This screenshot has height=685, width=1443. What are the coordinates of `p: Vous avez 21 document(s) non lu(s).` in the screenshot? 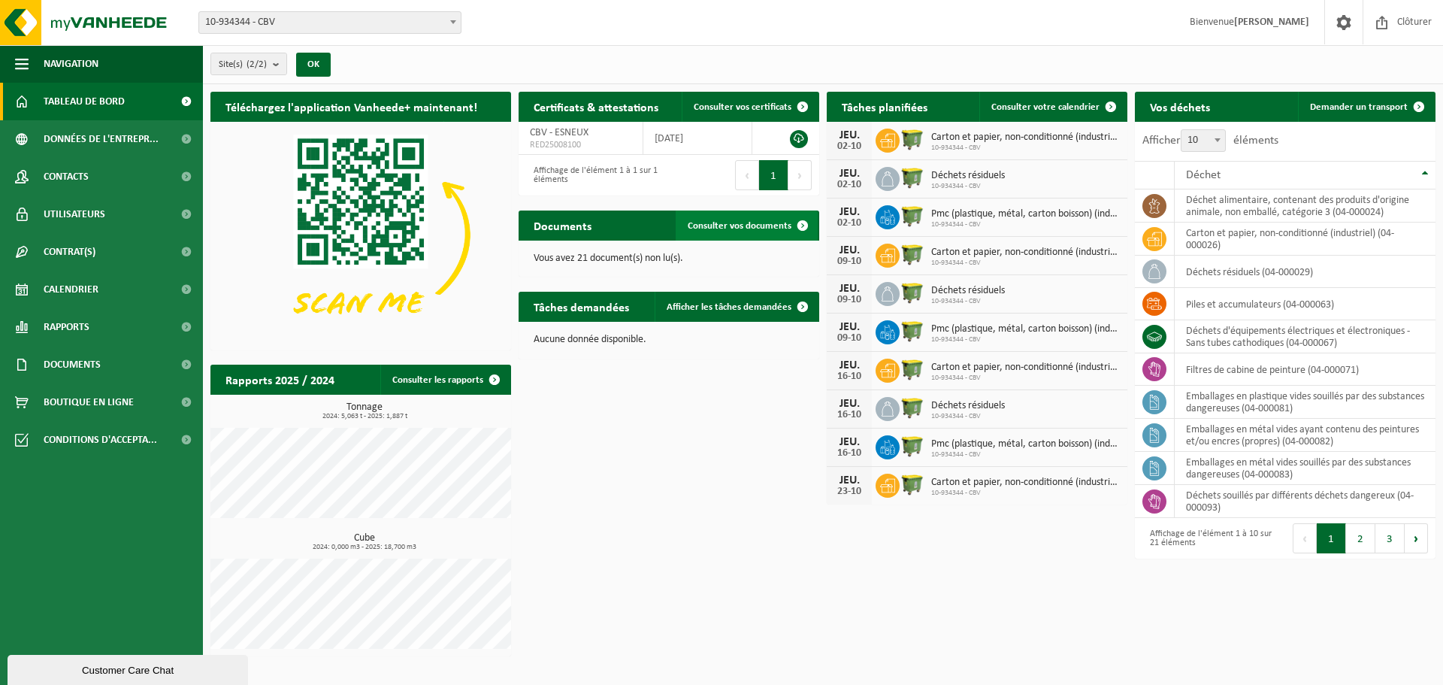 It's located at (669, 259).